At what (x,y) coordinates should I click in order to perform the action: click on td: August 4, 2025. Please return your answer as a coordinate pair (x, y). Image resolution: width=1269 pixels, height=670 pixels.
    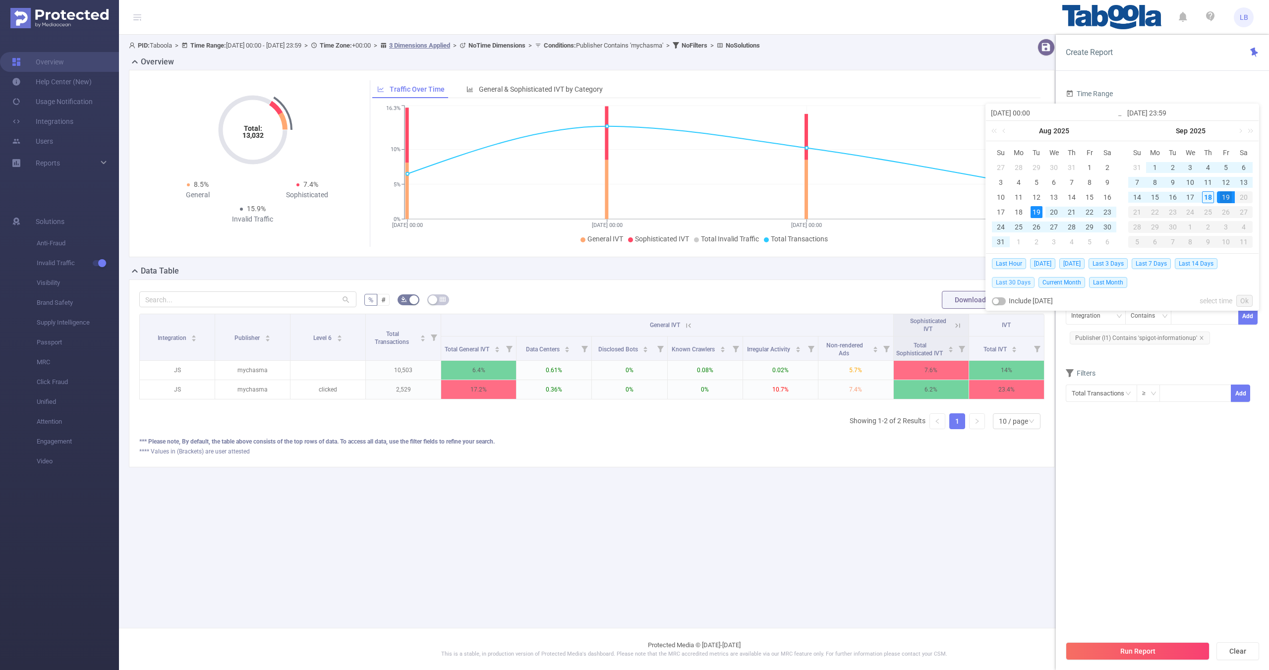
    Looking at the image, I should click on (1019, 182).